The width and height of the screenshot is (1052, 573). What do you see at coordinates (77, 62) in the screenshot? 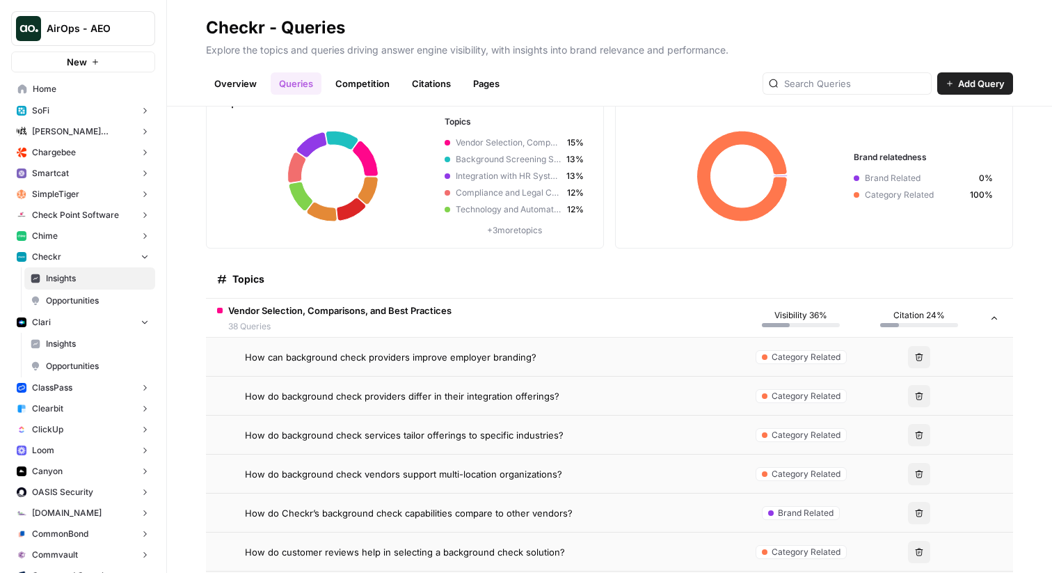
I see `span: New` at bounding box center [77, 62].